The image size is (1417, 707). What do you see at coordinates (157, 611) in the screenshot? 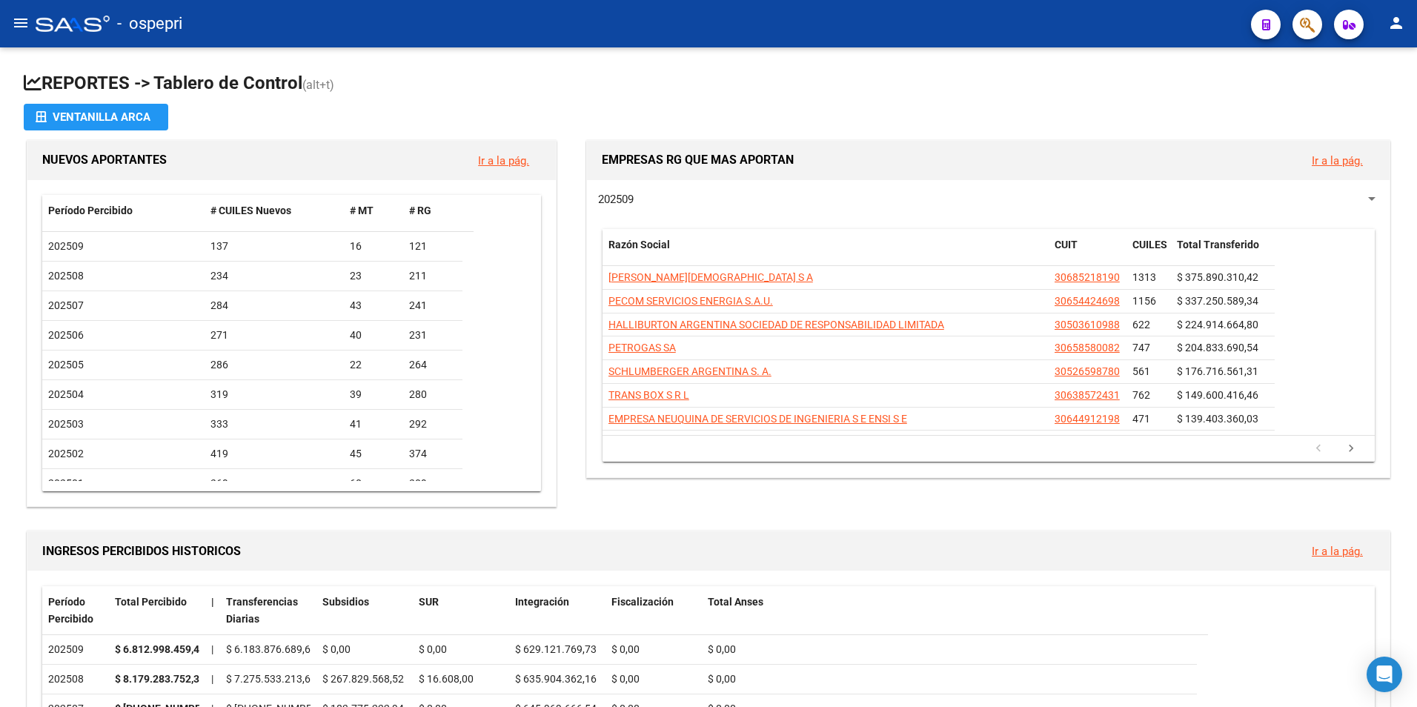
I see `datatable-header-cell: Total Percibido` at bounding box center [157, 611].